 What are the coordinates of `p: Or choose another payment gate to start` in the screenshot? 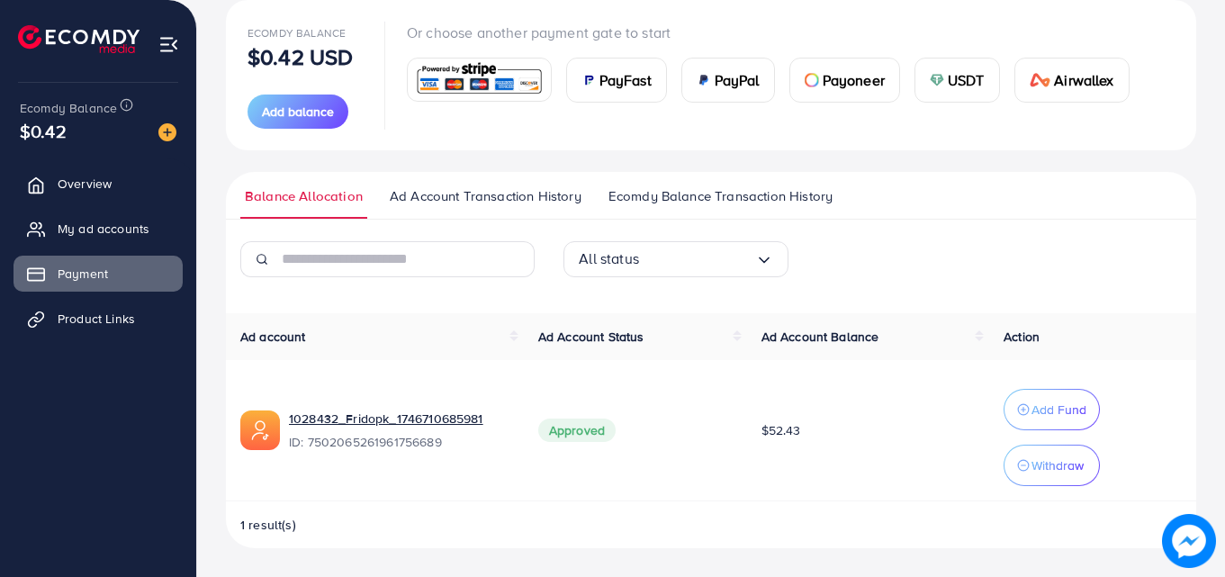 It's located at (775, 32).